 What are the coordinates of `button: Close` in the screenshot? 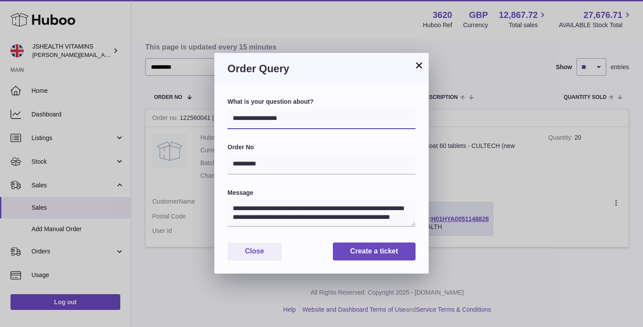 It's located at (255, 251).